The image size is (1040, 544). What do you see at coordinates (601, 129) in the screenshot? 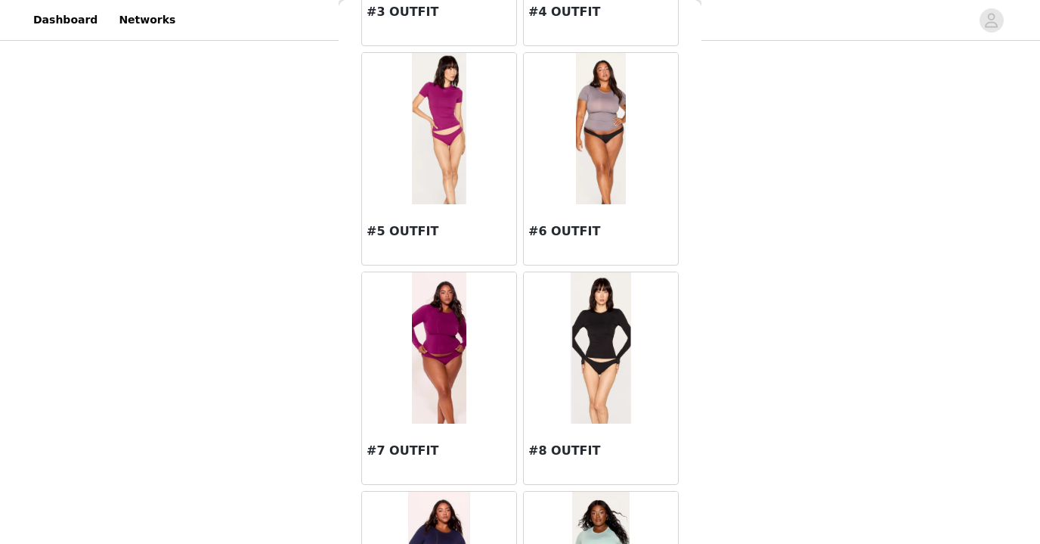
I see `img: #6 OUTFIT` at bounding box center [601, 129].